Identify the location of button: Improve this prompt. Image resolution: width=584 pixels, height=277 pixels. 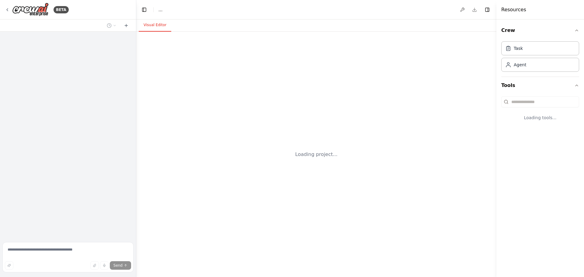
(9, 266).